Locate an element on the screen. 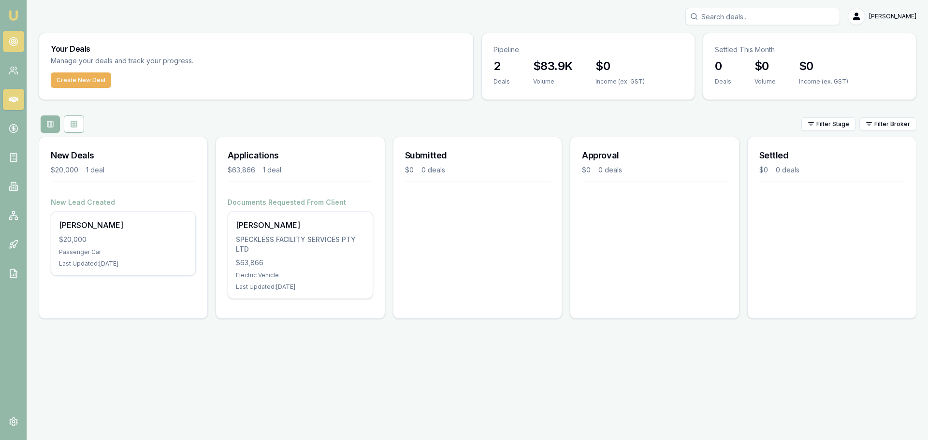 This screenshot has width=928, height=440. h3: $83.9K is located at coordinates (552, 66).